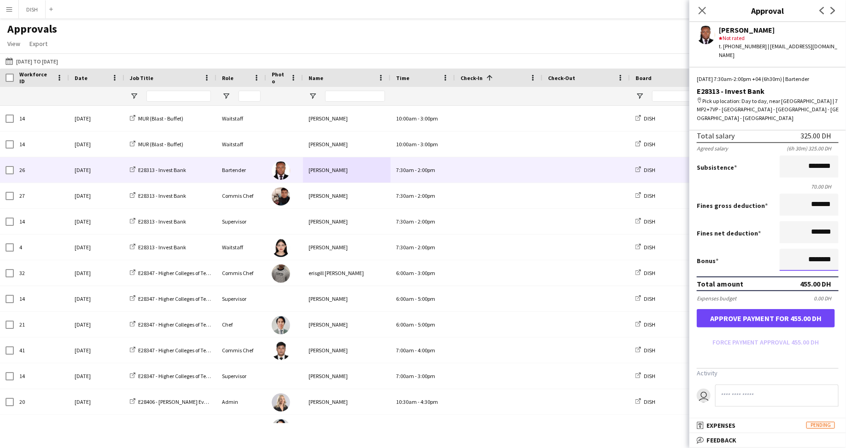 The height and width of the screenshot is (448, 846). What do you see at coordinates (41, 273) in the screenshot?
I see `div: 32` at bounding box center [41, 273].